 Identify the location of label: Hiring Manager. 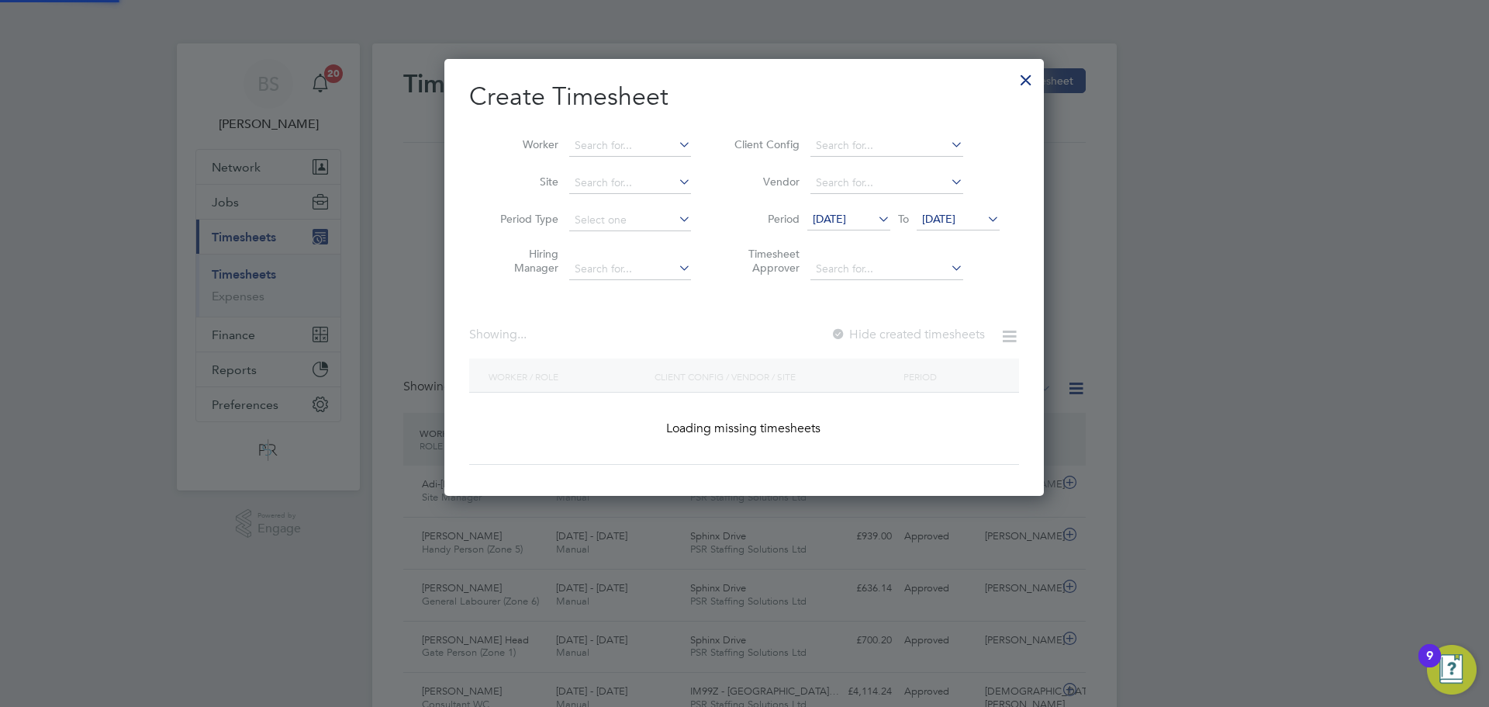
(524, 261).